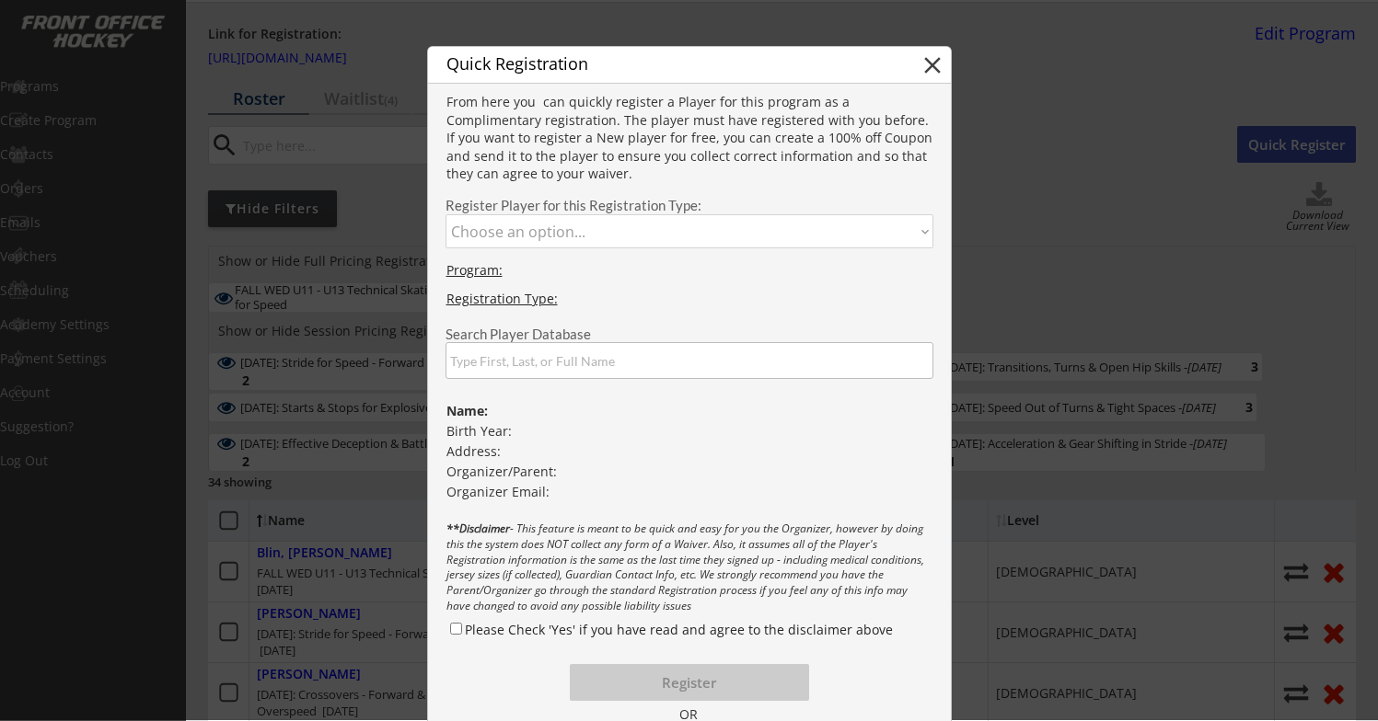 The image size is (1378, 721). What do you see at coordinates (474, 270) in the screenshot?
I see `u: Program:` at bounding box center [474, 270].